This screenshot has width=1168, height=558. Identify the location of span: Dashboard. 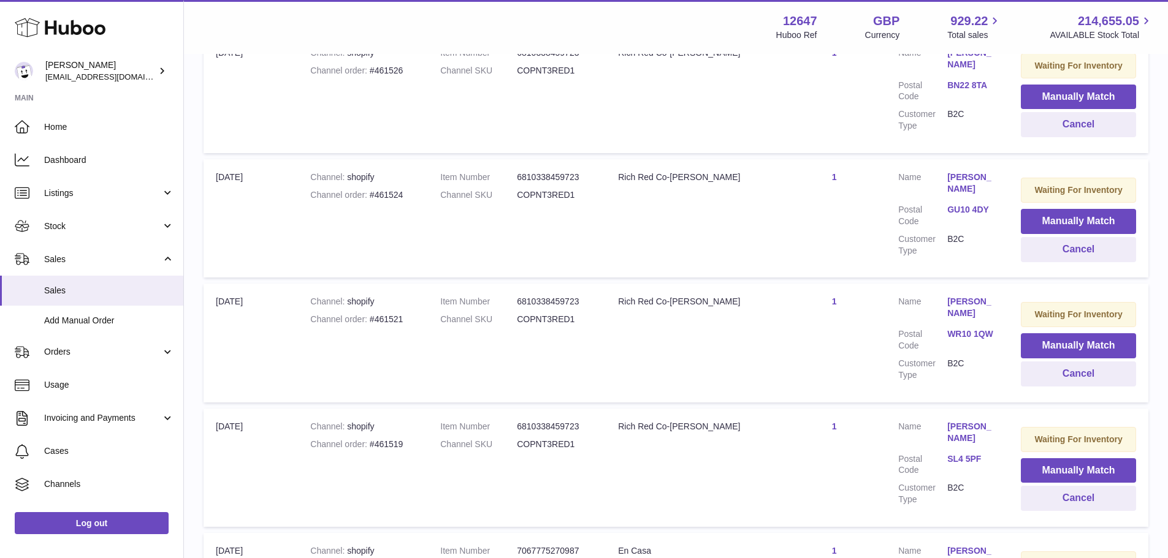
(109, 160).